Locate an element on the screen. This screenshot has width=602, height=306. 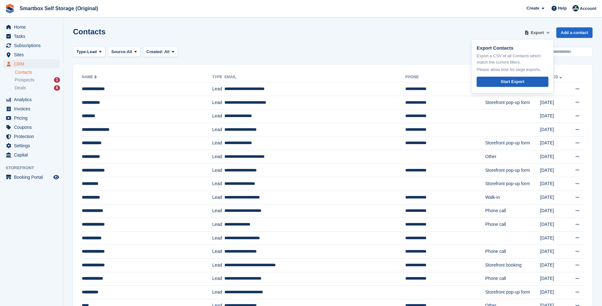
p: Please allow time for large exports. is located at coordinates (513, 70).